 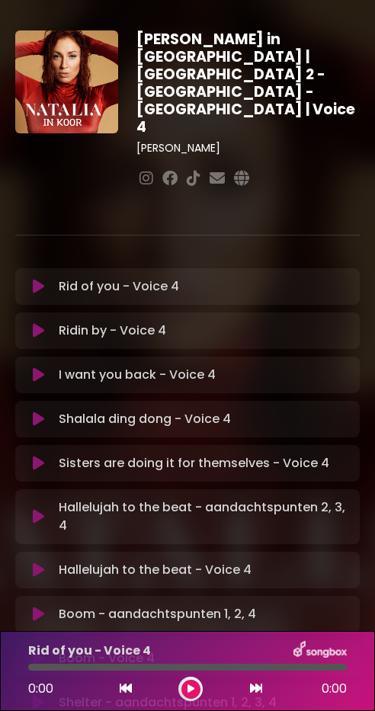 I want to click on p: Boom - aandachtspunten 1, 2, 4, so click(x=157, y=614).